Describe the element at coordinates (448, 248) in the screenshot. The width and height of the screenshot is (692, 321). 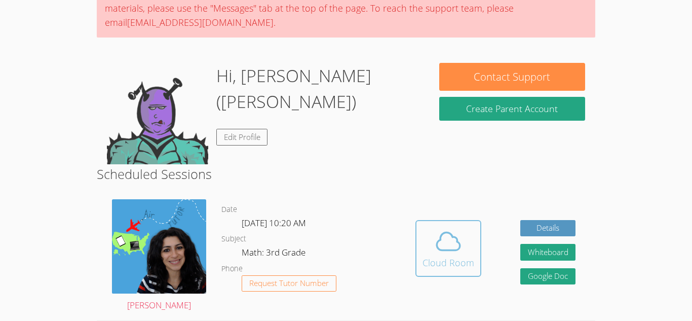
I see `button: Cloud Room` at that location.